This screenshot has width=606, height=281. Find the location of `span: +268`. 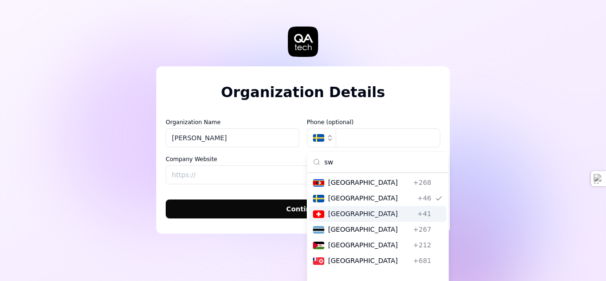

span: +268 is located at coordinates (422, 182).